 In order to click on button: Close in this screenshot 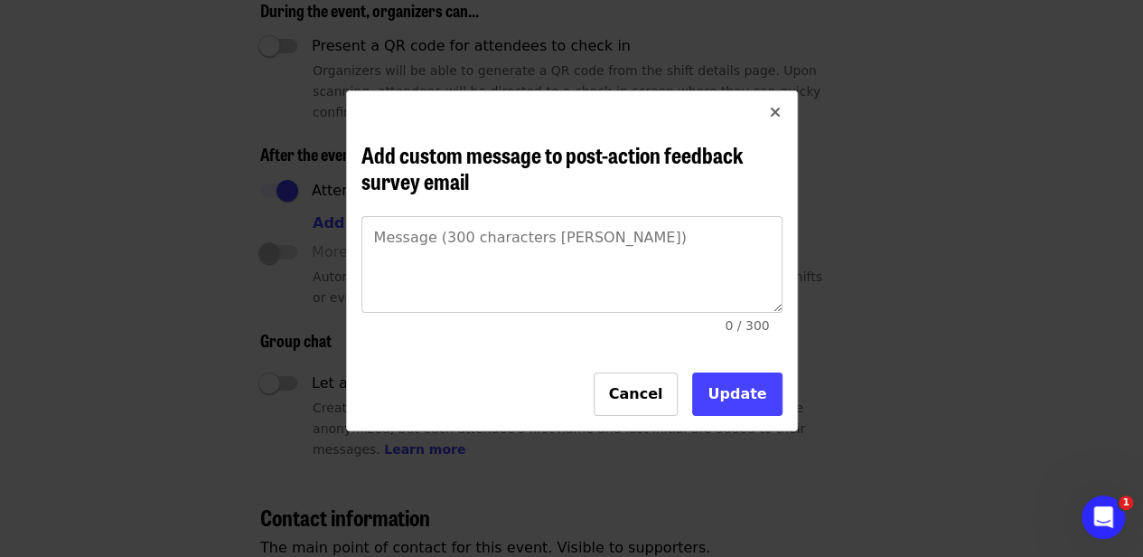, I will do `click(775, 113)`.